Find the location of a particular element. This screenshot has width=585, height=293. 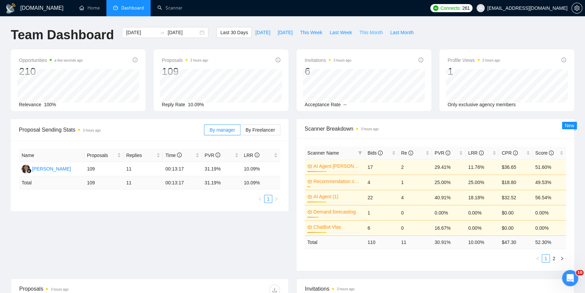

span: Score is located at coordinates (545, 153).